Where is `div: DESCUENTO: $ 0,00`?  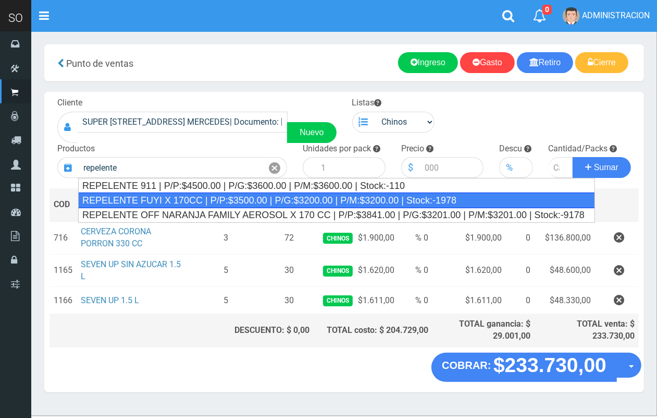 div: DESCUENTO: $ 0,00 is located at coordinates (250, 330).